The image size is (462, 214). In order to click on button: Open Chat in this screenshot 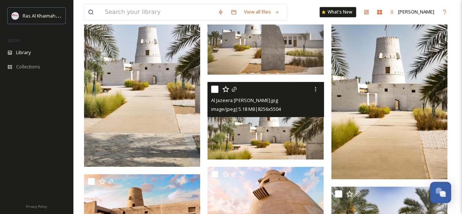, I will do `click(441, 192)`.